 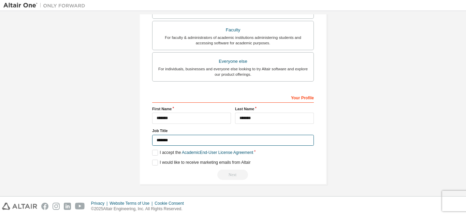 I want to click on label: Job Title, so click(x=233, y=131).